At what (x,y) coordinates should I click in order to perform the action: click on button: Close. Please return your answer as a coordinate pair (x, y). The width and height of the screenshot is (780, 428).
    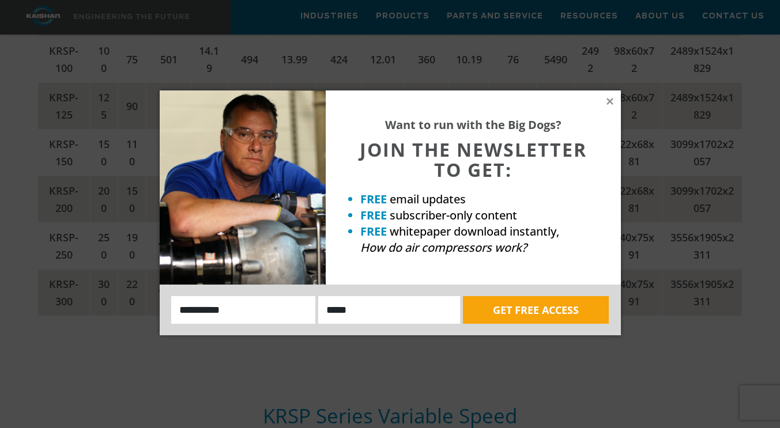
    Looking at the image, I should click on (610, 101).